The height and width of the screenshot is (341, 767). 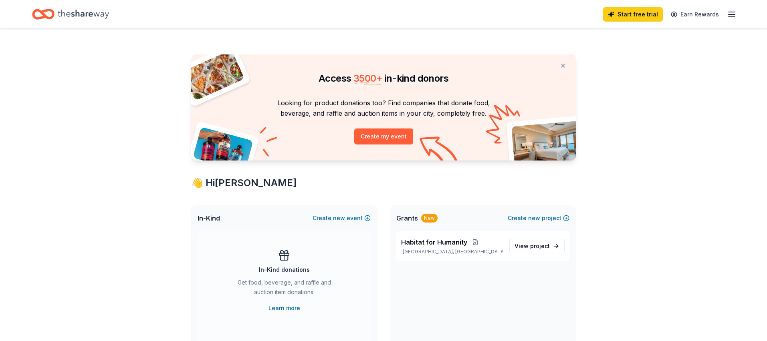 I want to click on span: 3500 +, so click(x=368, y=78).